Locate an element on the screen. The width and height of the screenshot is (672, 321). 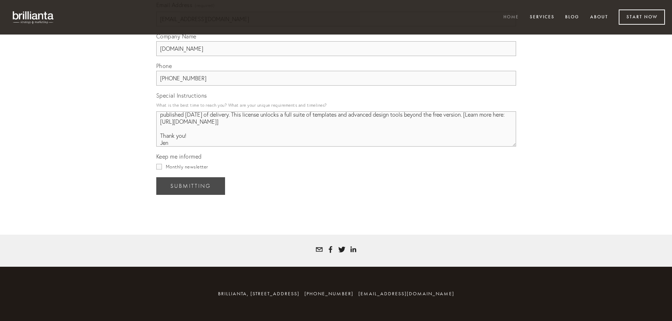
span: Phone is located at coordinates (164, 66).